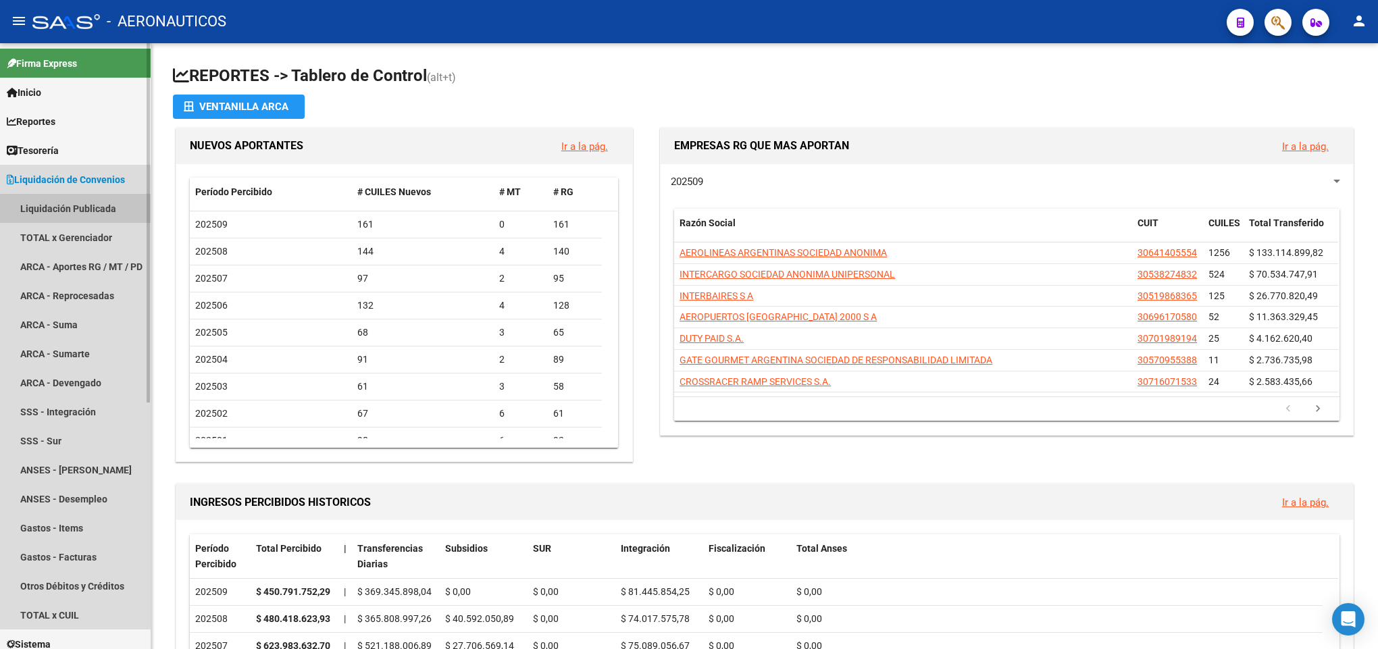 The height and width of the screenshot is (649, 1378). Describe the element at coordinates (1281, 338) in the screenshot. I see `span: $ 4.162.620,40` at that location.